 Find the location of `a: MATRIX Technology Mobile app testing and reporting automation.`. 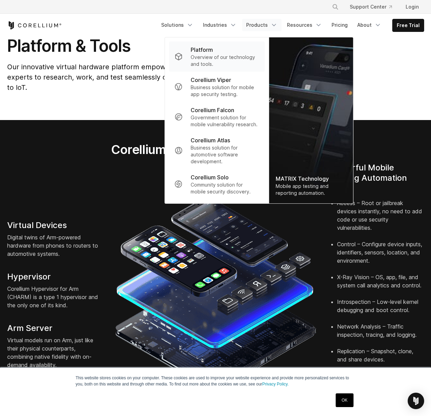

a: MATRIX Technology Mobile app testing and reporting automation. is located at coordinates (311, 120).